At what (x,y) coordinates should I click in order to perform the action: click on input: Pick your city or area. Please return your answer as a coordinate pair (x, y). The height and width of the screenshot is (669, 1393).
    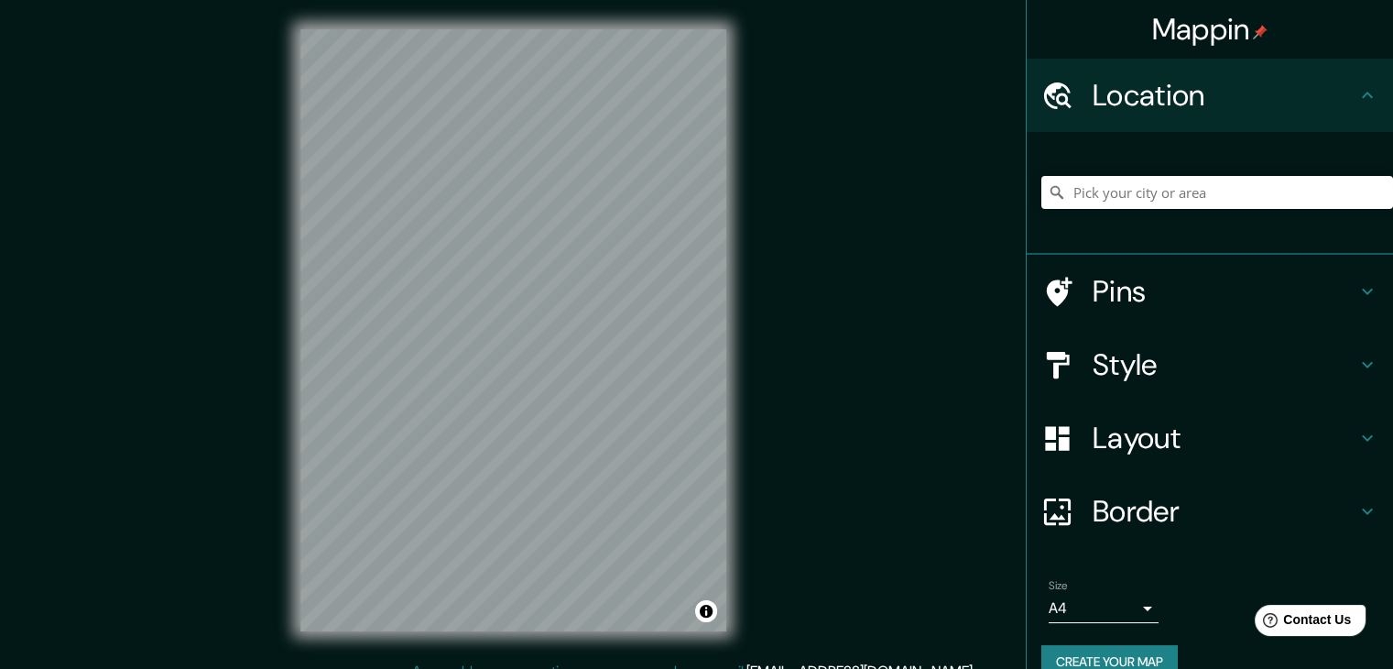
    Looking at the image, I should click on (1217, 192).